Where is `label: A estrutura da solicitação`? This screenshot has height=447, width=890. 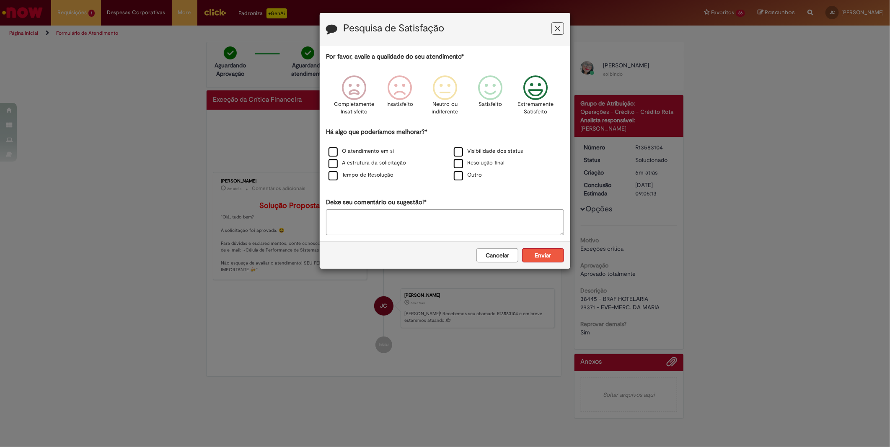 label: A estrutura da solicitação is located at coordinates (367, 163).